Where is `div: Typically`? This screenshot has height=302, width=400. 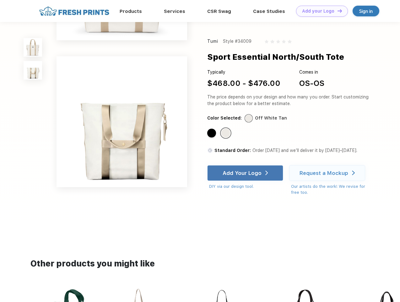 div: Typically is located at coordinates (244, 72).